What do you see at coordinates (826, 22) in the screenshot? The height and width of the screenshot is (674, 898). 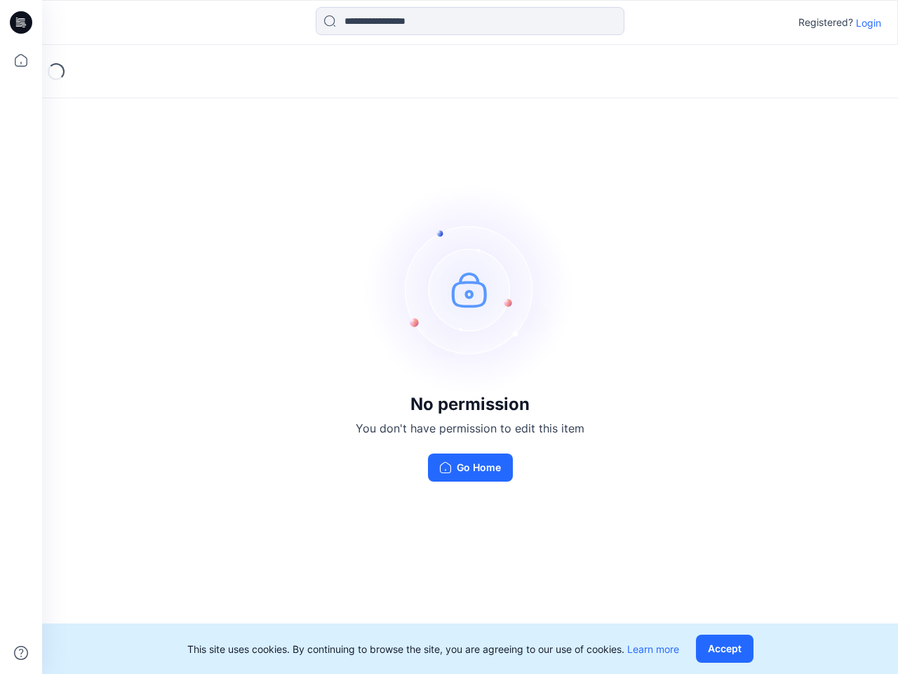 I see `p: Registered?` at bounding box center [826, 22].